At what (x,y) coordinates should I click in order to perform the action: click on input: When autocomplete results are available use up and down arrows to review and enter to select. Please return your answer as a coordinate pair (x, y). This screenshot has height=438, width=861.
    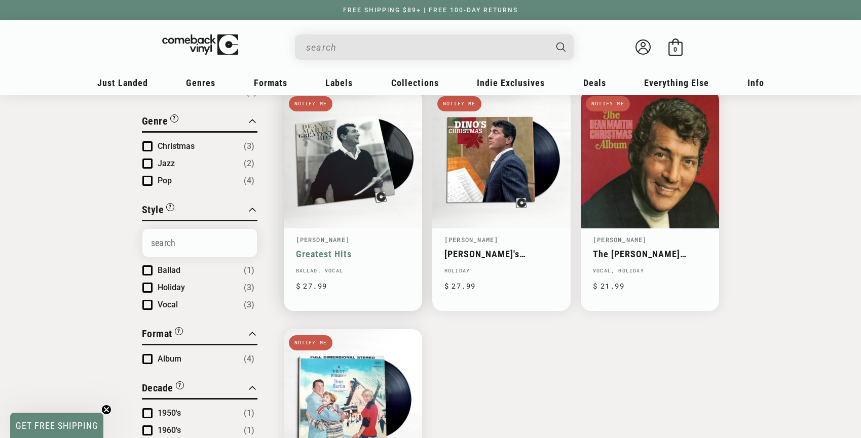
    Looking at the image, I should click on (426, 47).